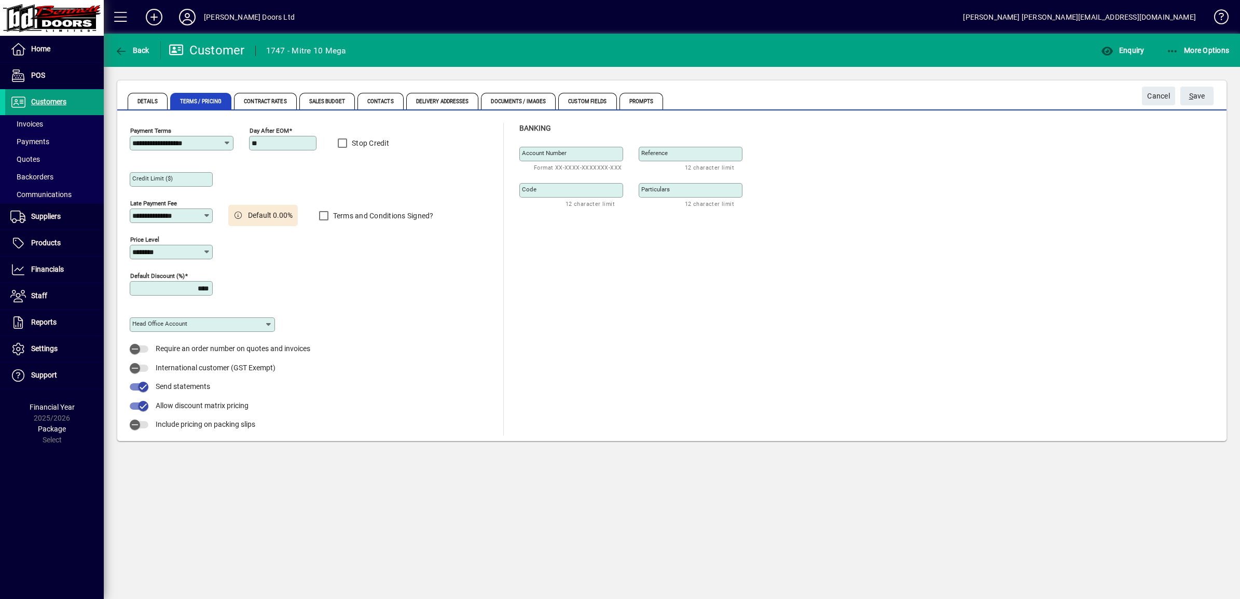 The height and width of the screenshot is (599, 1240). Describe the element at coordinates (46, 243) in the screenshot. I see `span: Products` at that location.